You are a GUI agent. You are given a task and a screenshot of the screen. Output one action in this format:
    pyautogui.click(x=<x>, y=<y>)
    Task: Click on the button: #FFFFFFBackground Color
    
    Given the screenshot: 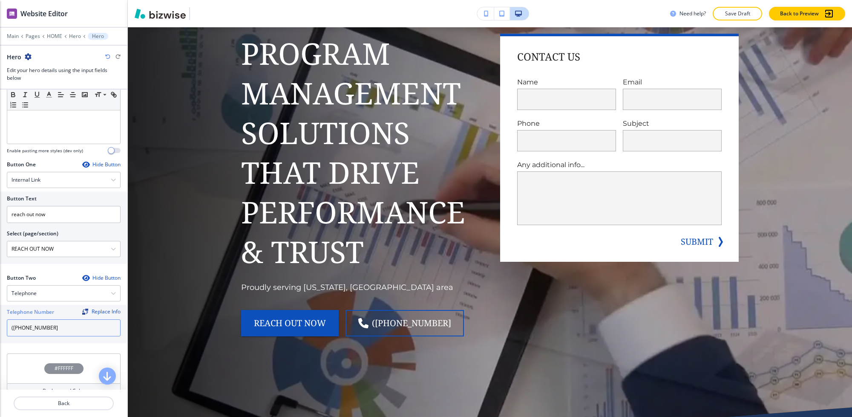 What is the action you would take?
    pyautogui.click(x=64, y=376)
    